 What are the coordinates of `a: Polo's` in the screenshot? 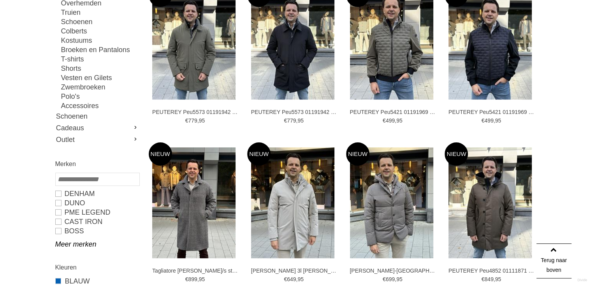 It's located at (100, 96).